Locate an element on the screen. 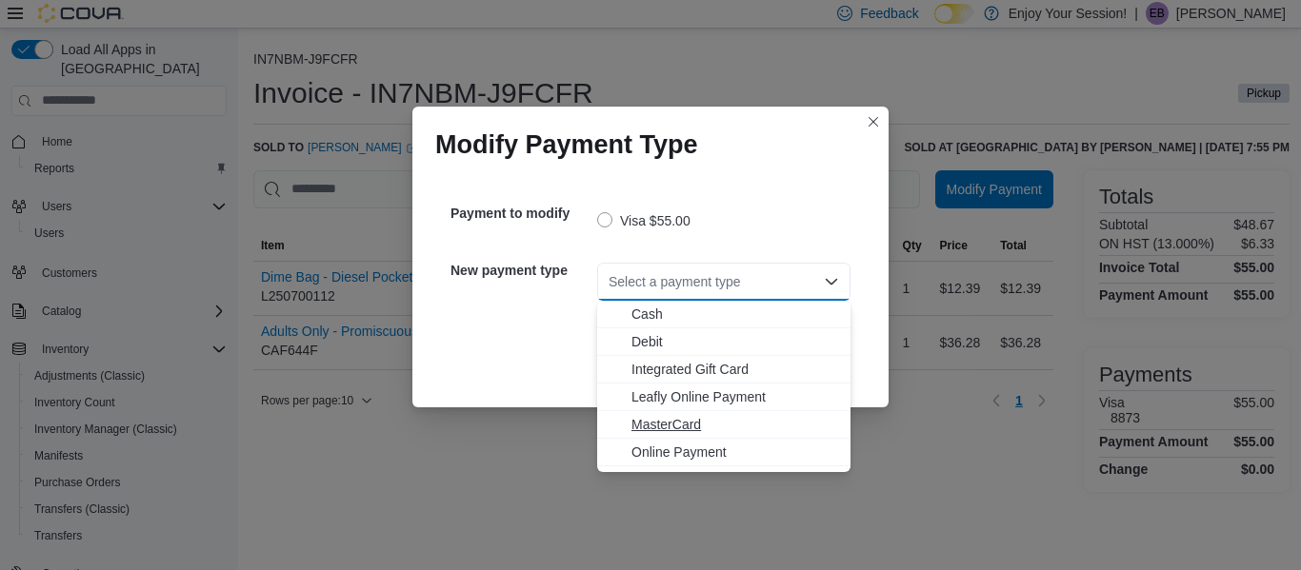  span: Debit is located at coordinates (735, 342).